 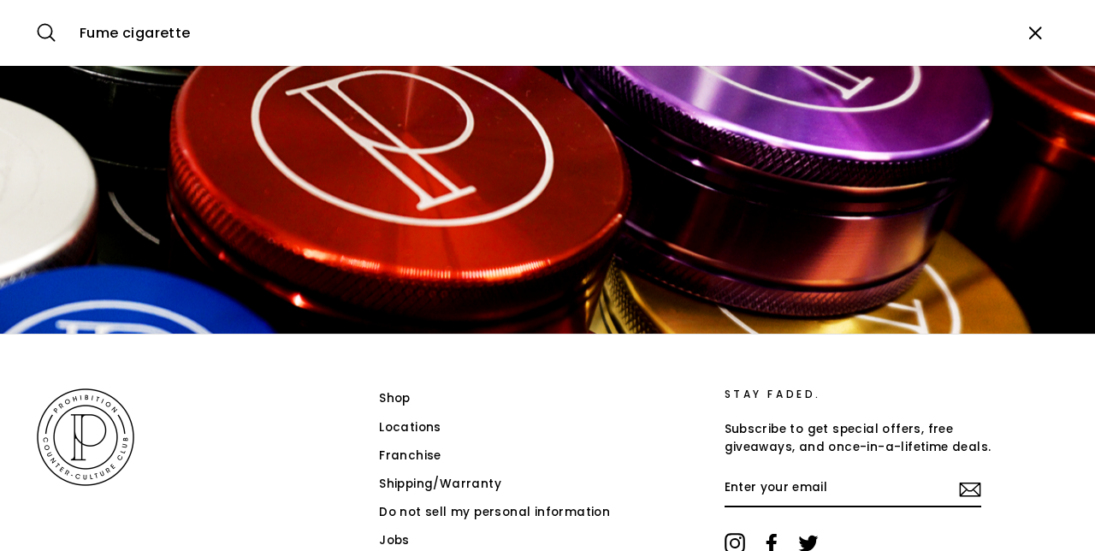 What do you see at coordinates (853, 489) in the screenshot?
I see `input: Enter your email` at bounding box center [853, 489].